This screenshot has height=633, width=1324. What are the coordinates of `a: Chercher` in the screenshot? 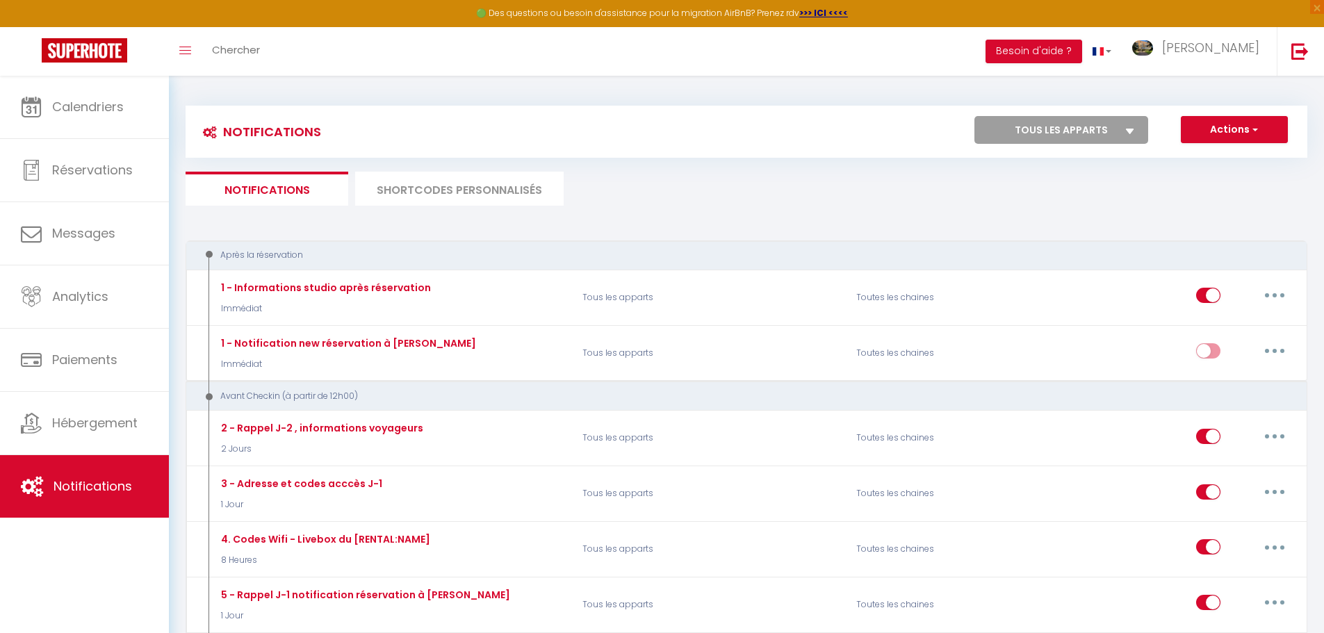 It's located at (236, 51).